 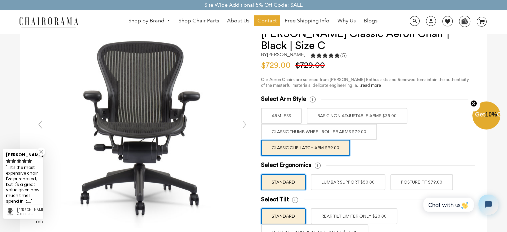 What do you see at coordinates (319, 132) in the screenshot?
I see `label: Classic Thumb Wheel Roller Arms $79.00` at bounding box center [319, 132].